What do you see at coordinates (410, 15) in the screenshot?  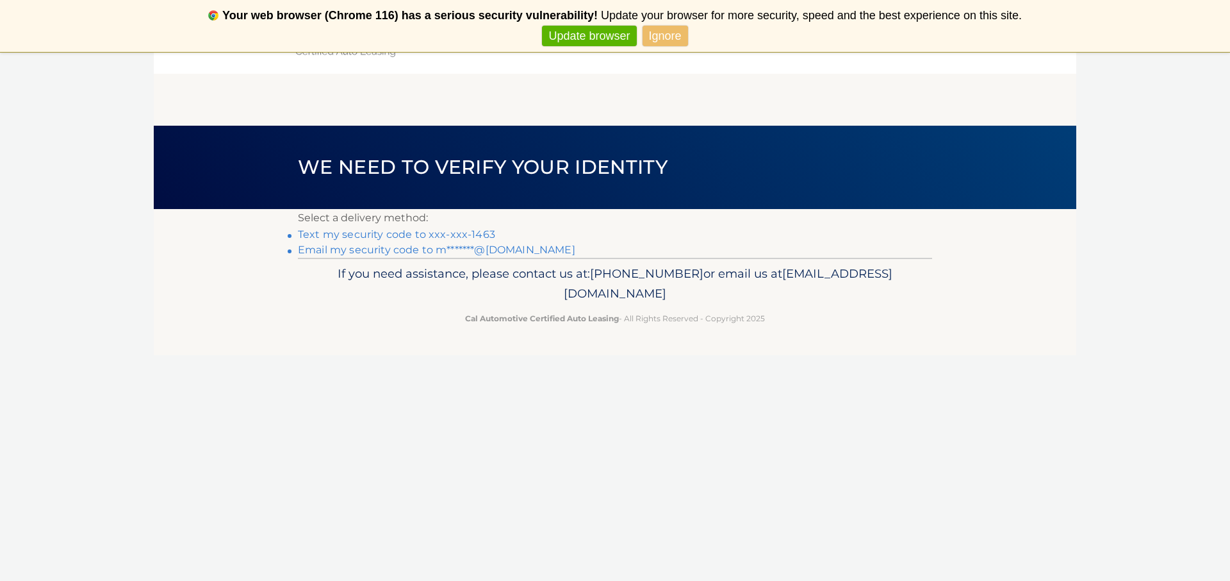 I see `b: Your web browser (Chrome 116) has a serious security vulnerability!` at bounding box center [410, 15].